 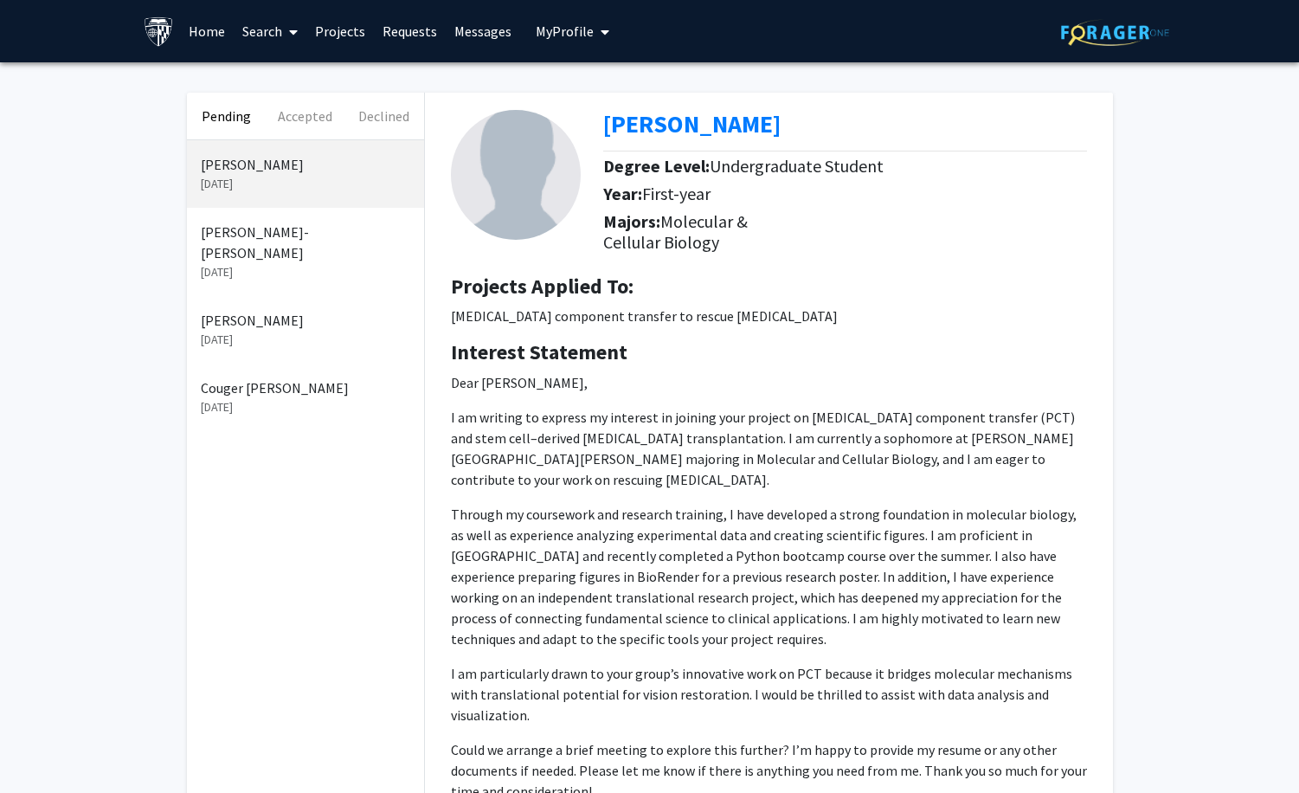 What do you see at coordinates (383, 116) in the screenshot?
I see `button: Declined` at bounding box center [383, 116].